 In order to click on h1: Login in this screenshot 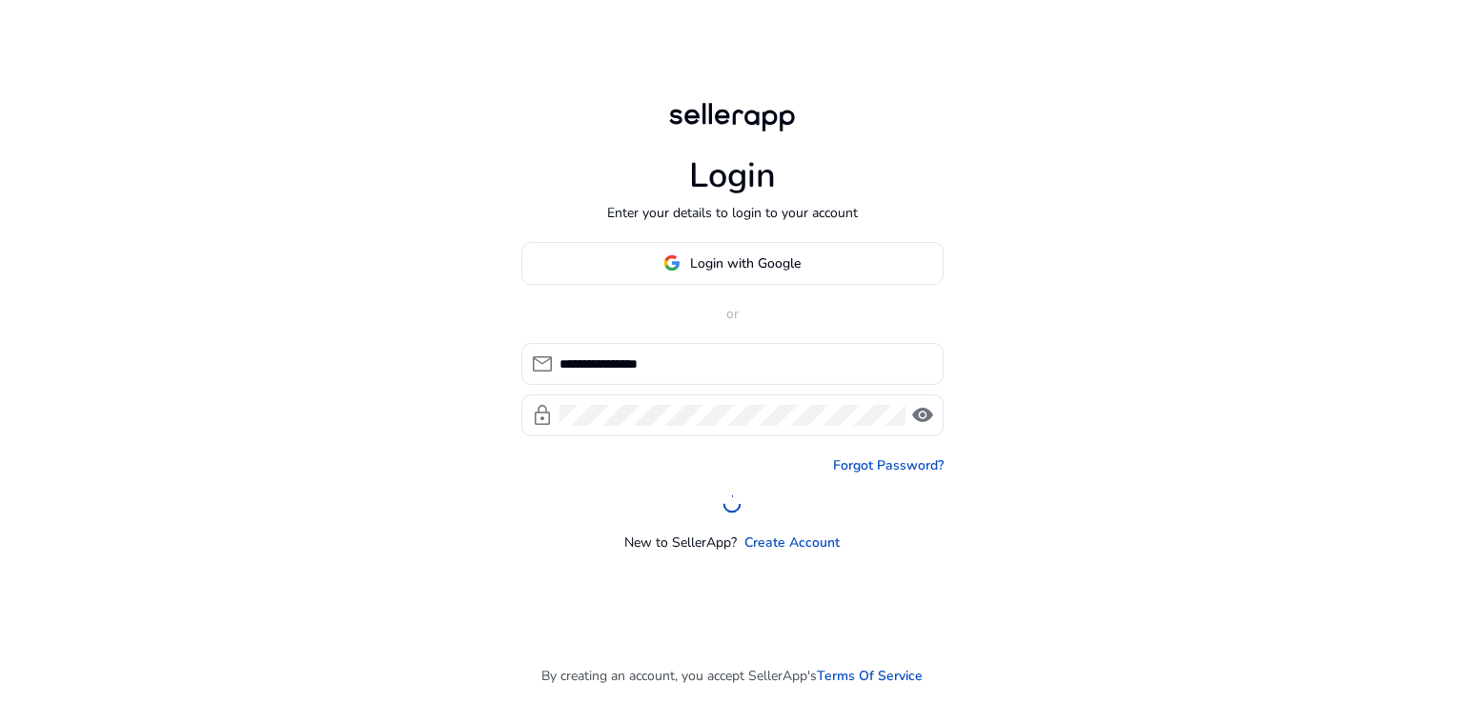, I will do `click(732, 175)`.